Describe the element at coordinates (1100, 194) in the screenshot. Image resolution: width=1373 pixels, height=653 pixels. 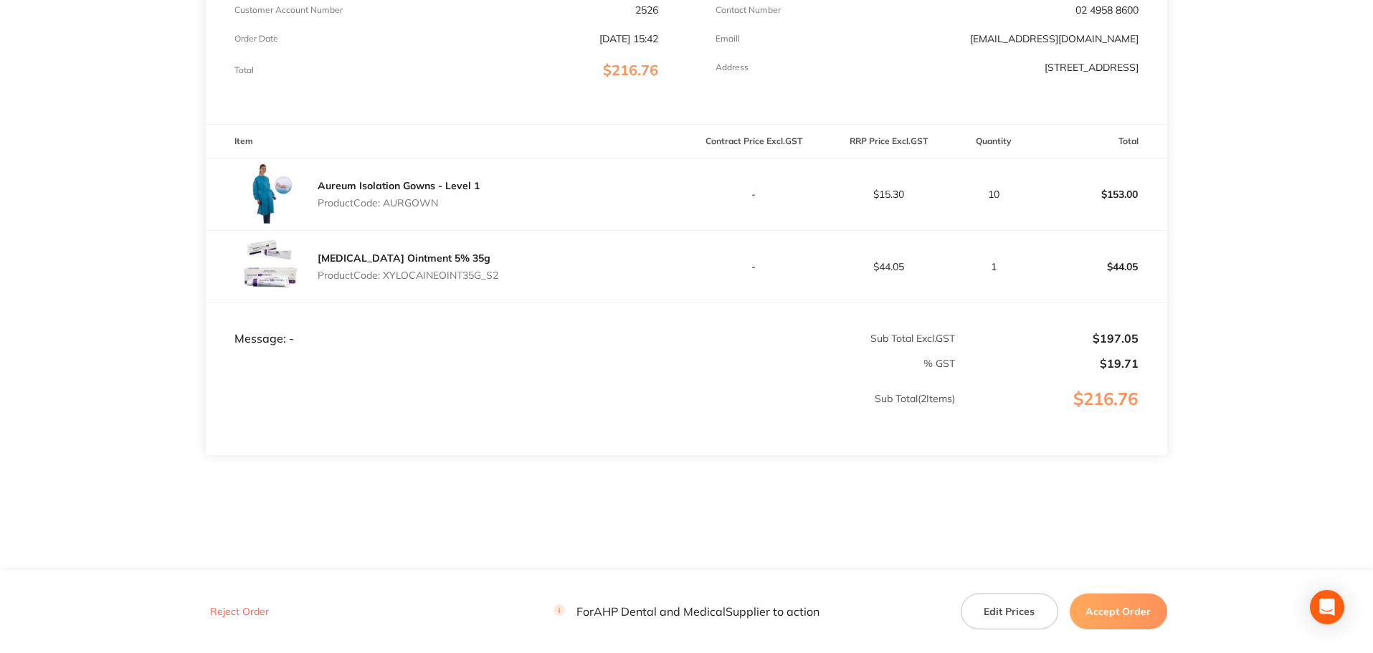
I see `p: $153.00` at that location.